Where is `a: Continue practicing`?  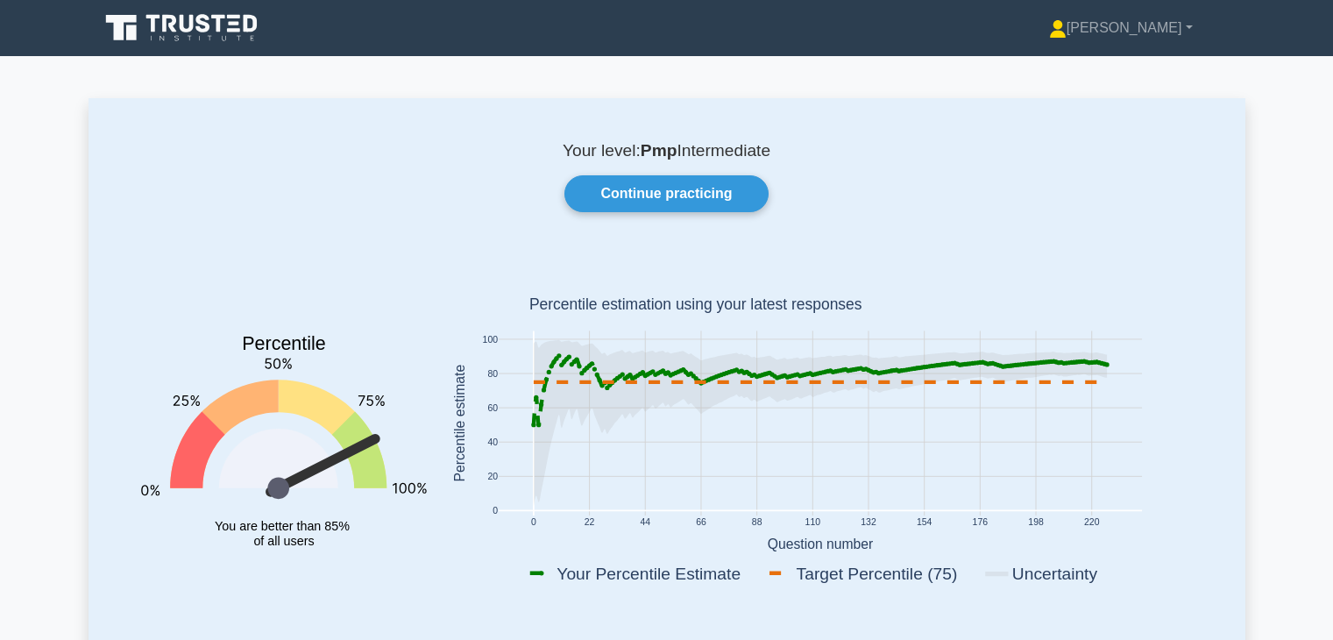
a: Continue practicing is located at coordinates (666, 194).